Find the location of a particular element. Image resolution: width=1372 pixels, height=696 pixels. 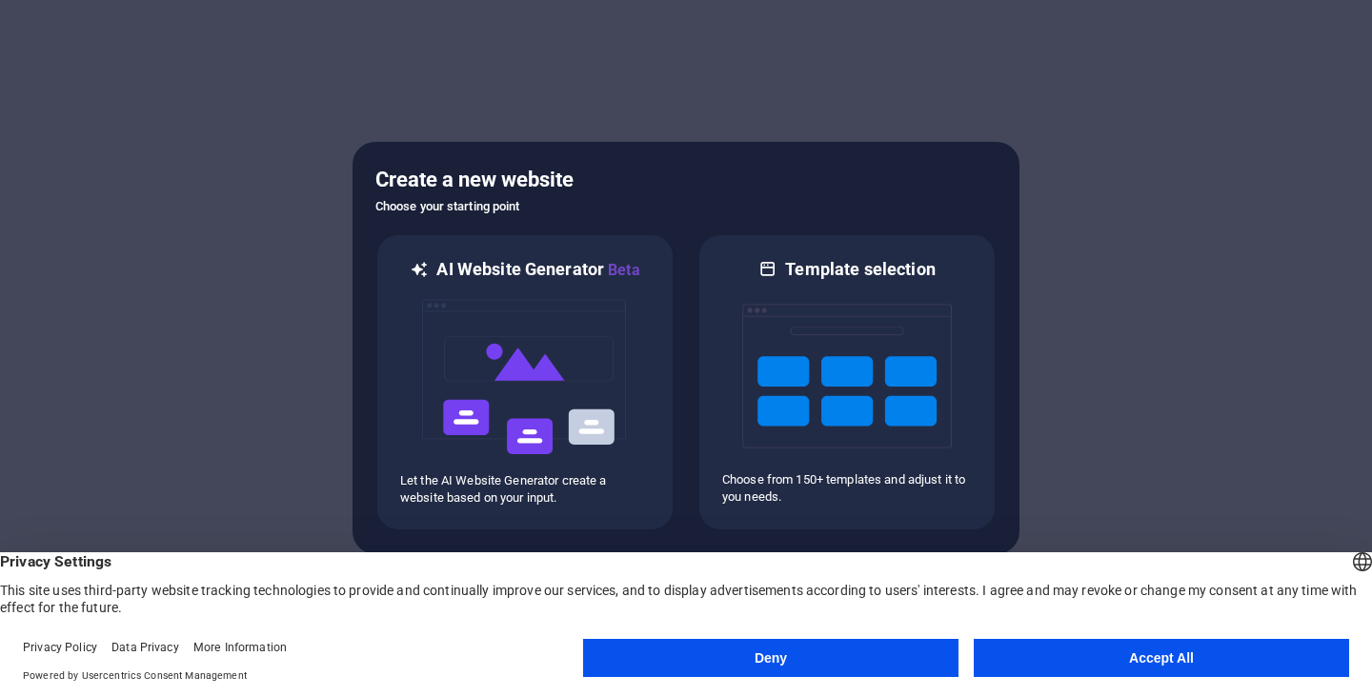

p: Let the AI Website Generator create a website based on your input. is located at coordinates (525, 490).